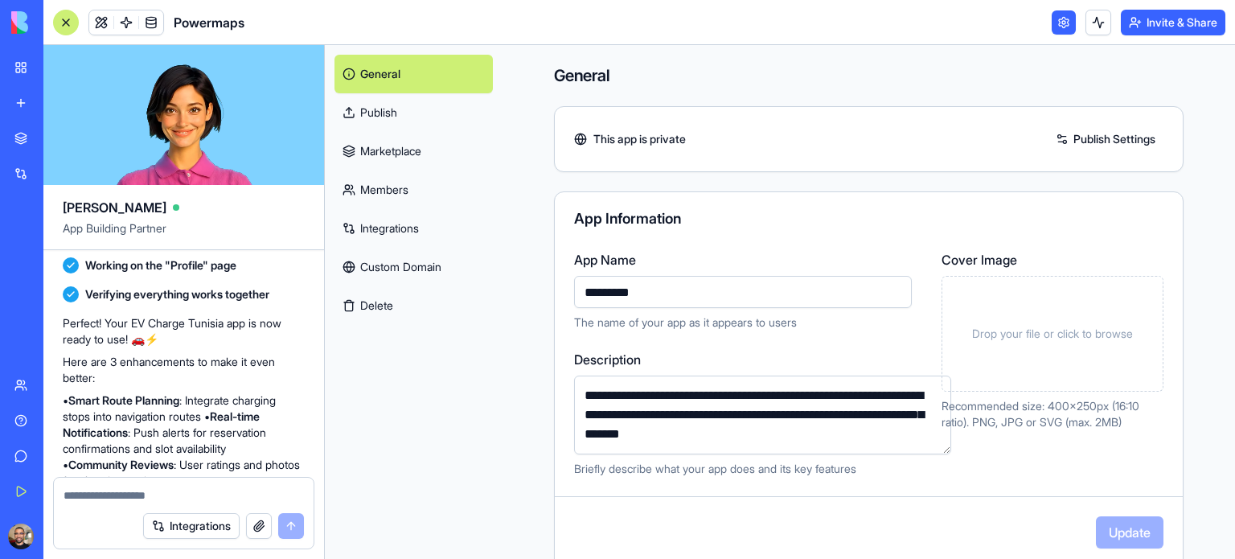 Image resolution: width=1235 pixels, height=559 pixels. Describe the element at coordinates (21, 536) in the screenshot. I see `img: ACg8ocJ2K7JeVo1UZbANJxbrFrRa4iGVqMs_AgUhu8xTKNRja7L2nAHp_Q=s96-c` at that location.